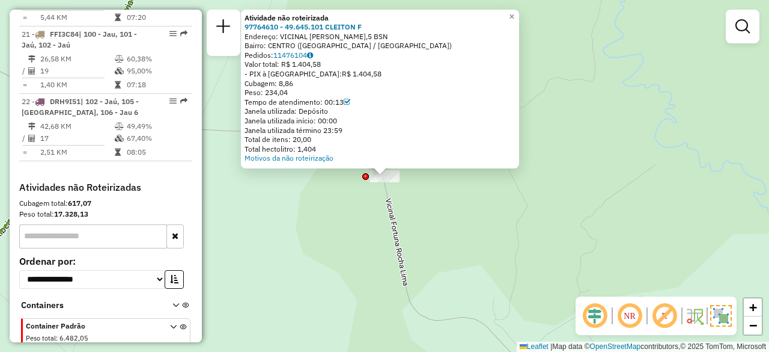 The image size is (769, 352). What do you see at coordinates (106, 203) in the screenshot?
I see `div: Cubagem total:` at bounding box center [106, 203].